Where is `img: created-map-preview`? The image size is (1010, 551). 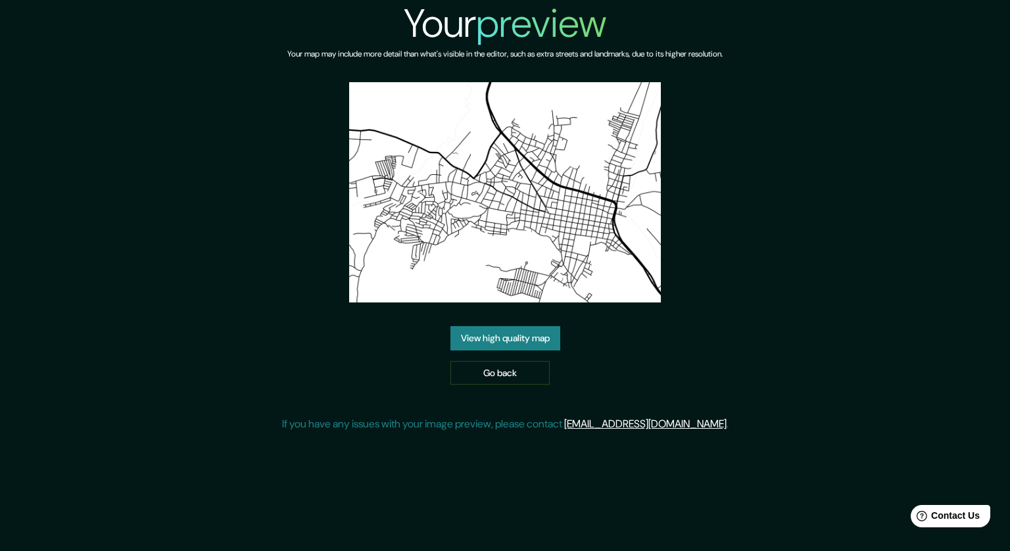 img: created-map-preview is located at coordinates (504, 192).